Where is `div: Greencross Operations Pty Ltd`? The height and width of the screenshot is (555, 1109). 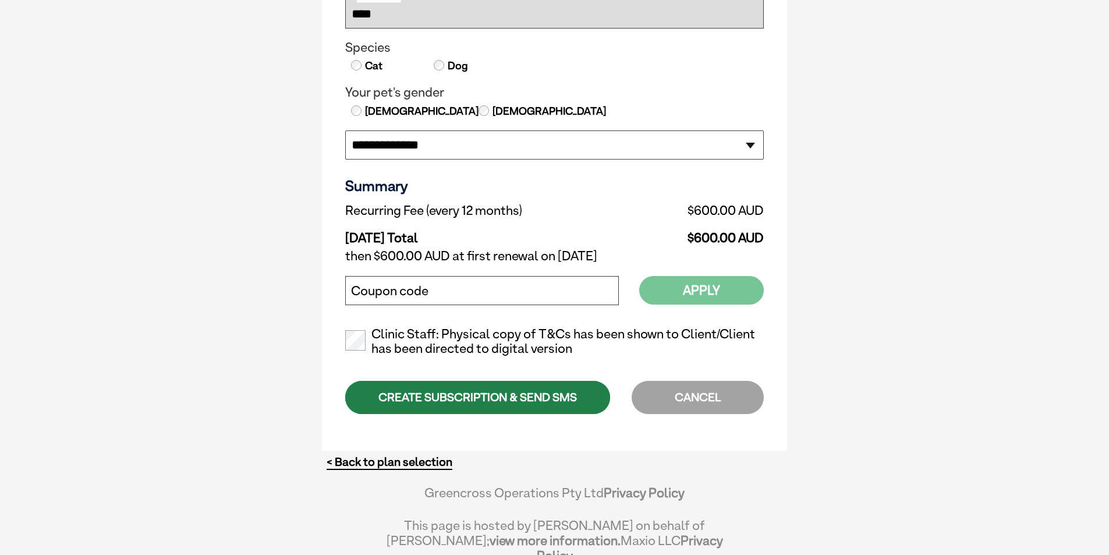
div: Greencross Operations Pty Ltd is located at coordinates (554, 498).